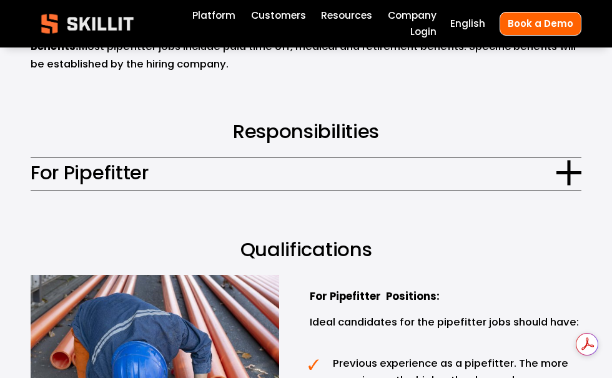 The height and width of the screenshot is (378, 612). What do you see at coordinates (468, 24) in the screenshot?
I see `div: language picker` at bounding box center [468, 24].